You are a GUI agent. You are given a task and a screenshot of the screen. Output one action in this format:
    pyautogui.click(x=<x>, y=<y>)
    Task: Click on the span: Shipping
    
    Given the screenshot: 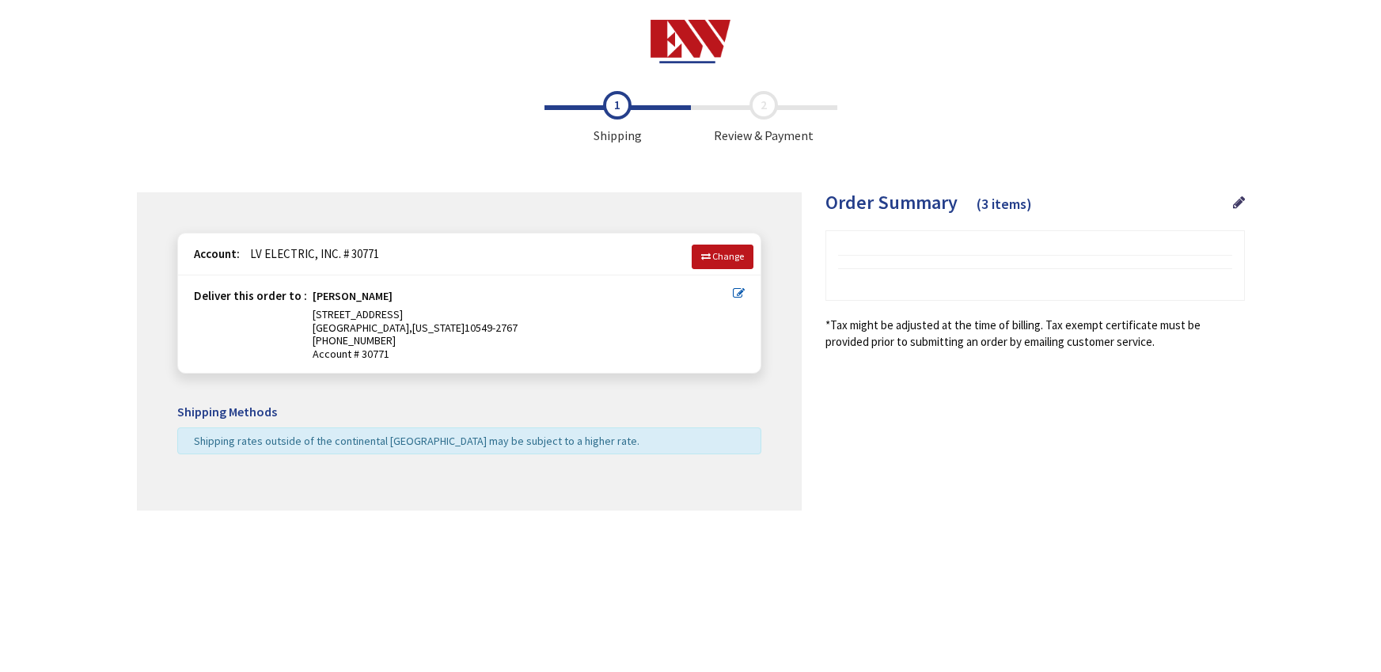 What is the action you would take?
    pyautogui.click(x=618, y=118)
    